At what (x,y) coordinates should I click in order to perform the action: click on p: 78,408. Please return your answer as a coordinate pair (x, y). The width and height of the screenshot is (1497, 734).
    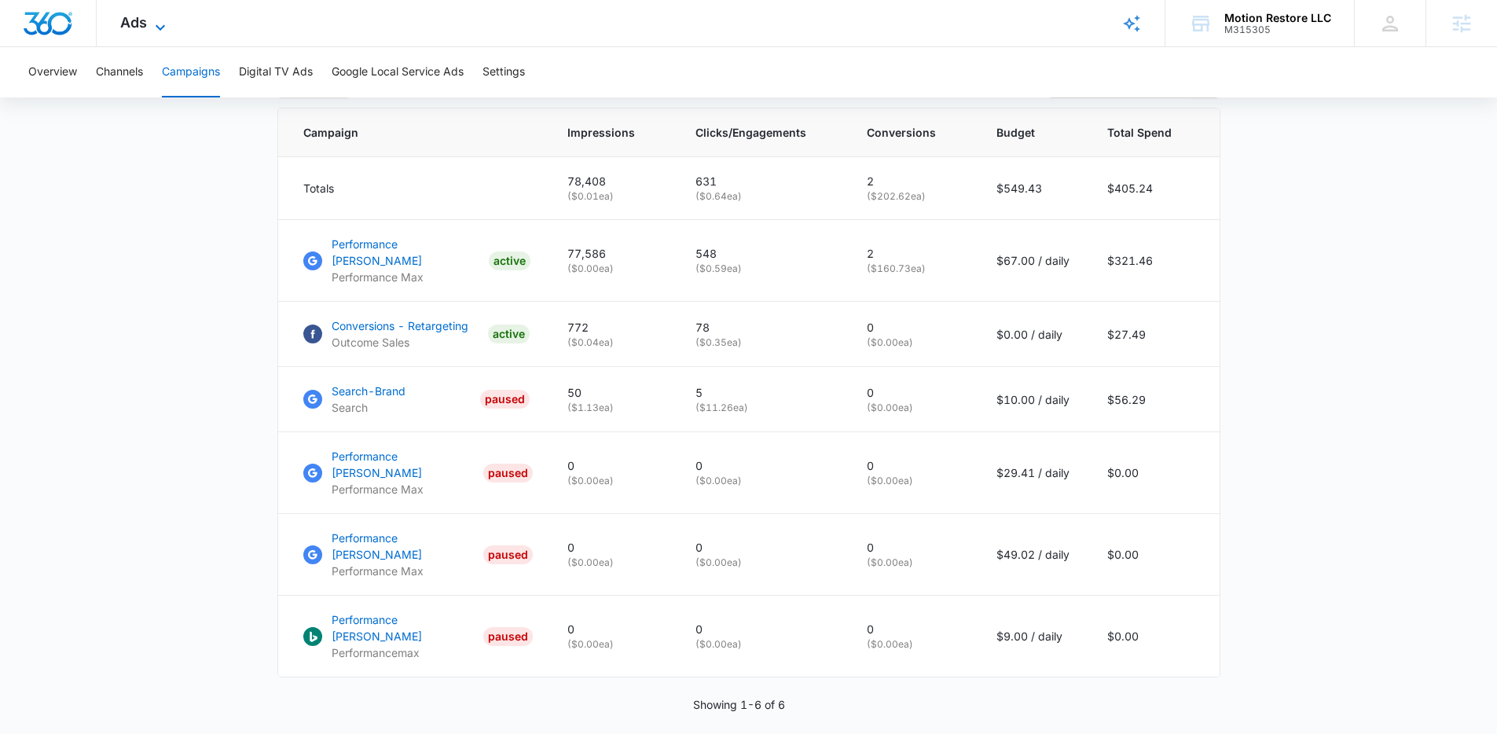
    Looking at the image, I should click on (612, 181).